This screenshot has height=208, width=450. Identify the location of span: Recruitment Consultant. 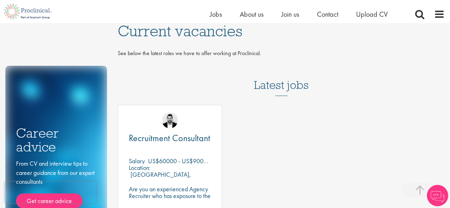
(169, 138).